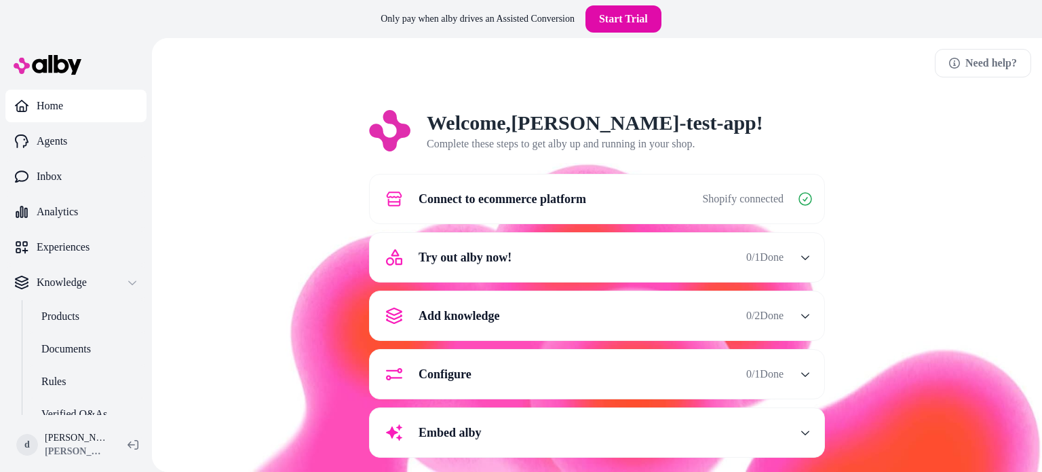  What do you see at coordinates (983, 63) in the screenshot?
I see `a: Need help?` at bounding box center [983, 63].